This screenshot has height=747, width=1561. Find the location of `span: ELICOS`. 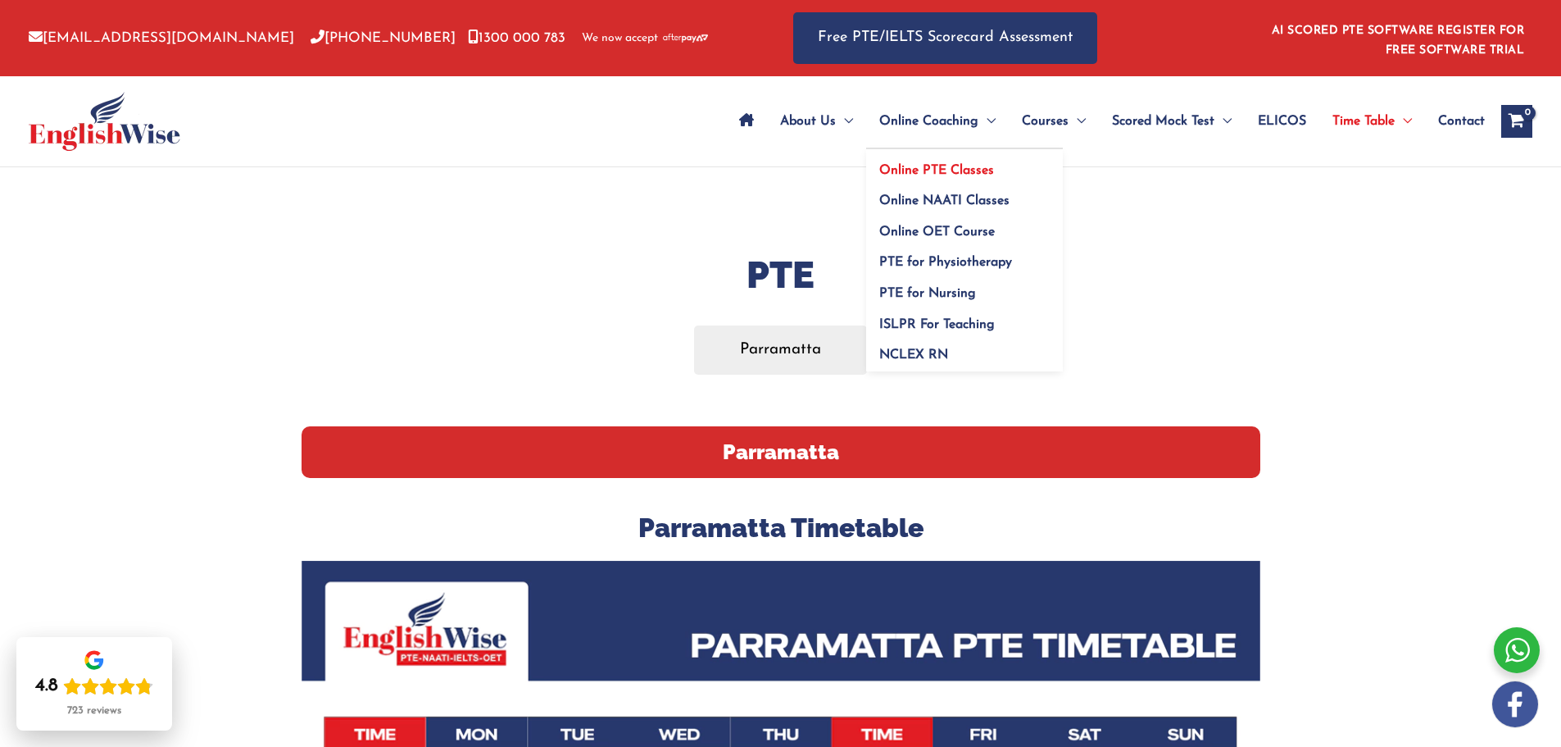

span: ELICOS is located at coordinates (1282, 121).